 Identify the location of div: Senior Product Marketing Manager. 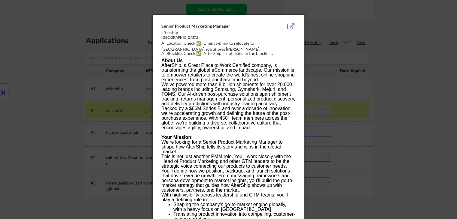
(213, 26).